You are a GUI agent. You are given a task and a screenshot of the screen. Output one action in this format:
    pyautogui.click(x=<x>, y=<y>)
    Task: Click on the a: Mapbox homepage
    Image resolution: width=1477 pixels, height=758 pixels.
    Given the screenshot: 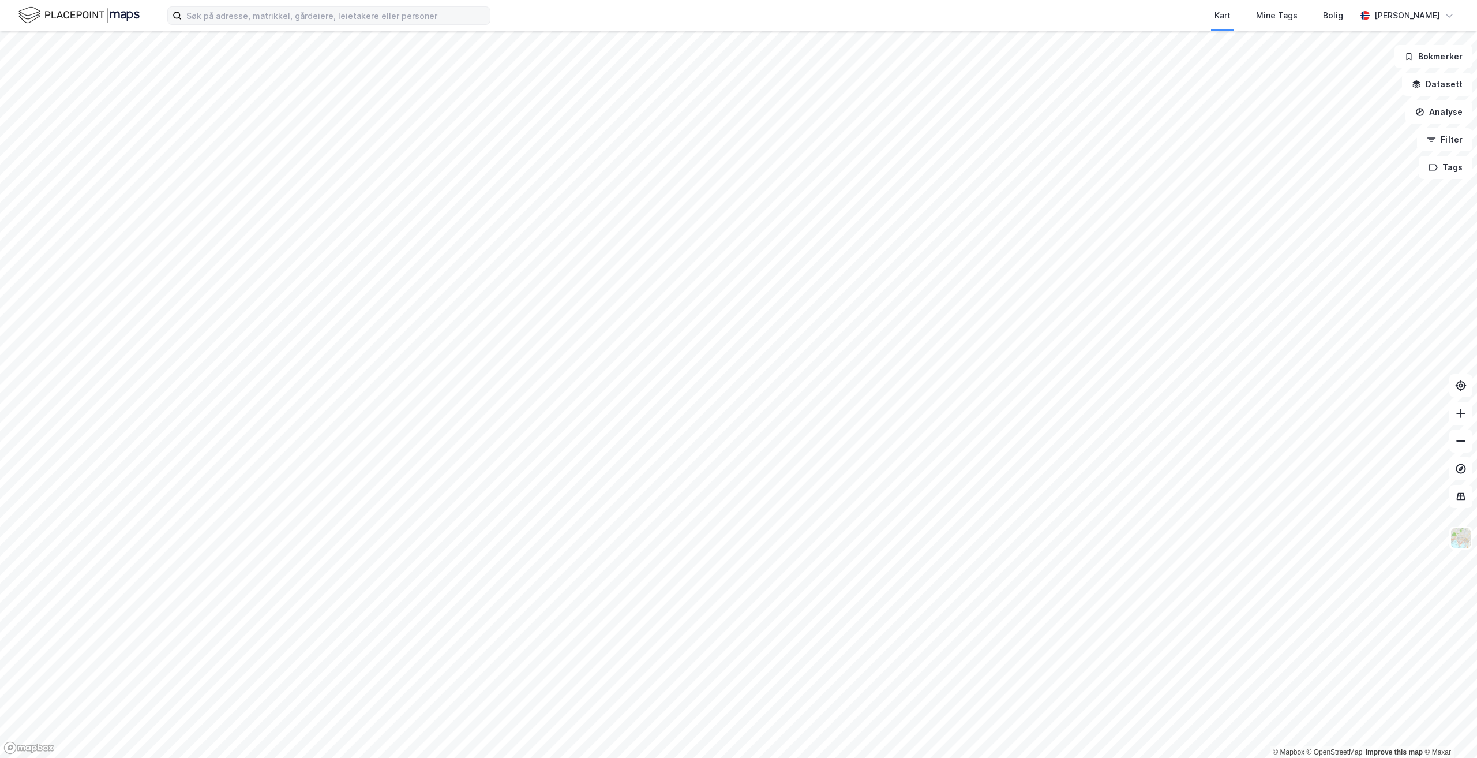 What is the action you would take?
    pyautogui.click(x=29, y=747)
    